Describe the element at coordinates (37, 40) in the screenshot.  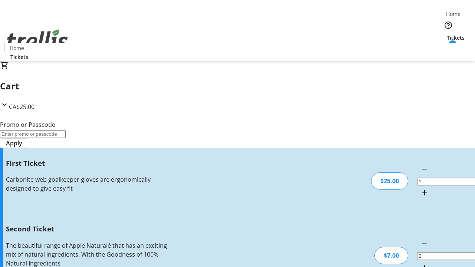
I see `img: Orient E2E Organization AshOsQzoDu's Logo` at that location.